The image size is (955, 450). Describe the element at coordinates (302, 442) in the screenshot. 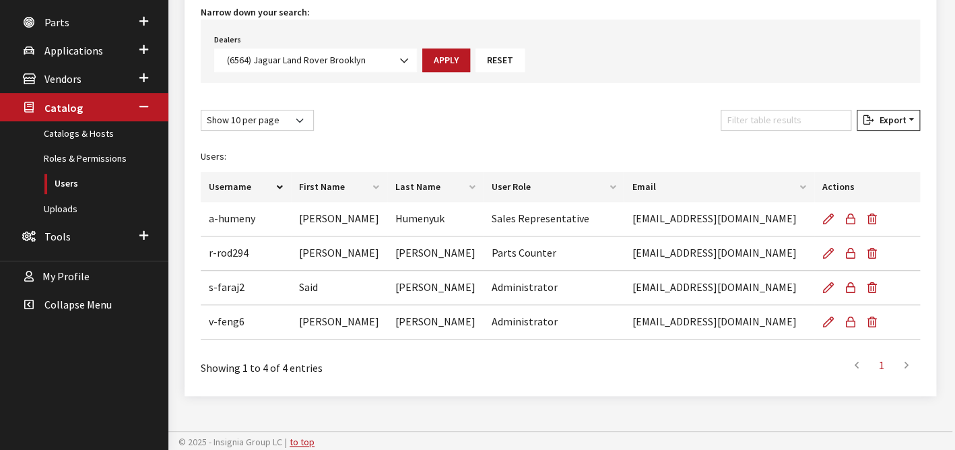

I see `a: to top` at that location.